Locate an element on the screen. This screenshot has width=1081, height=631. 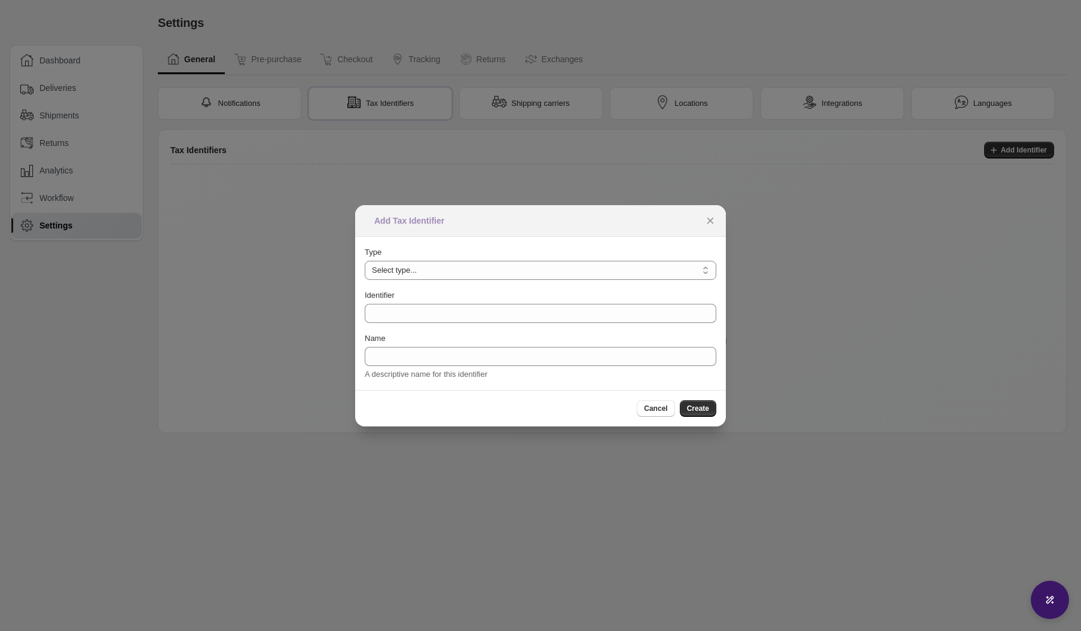
h2: Add Tax Identifier is located at coordinates (409, 221).